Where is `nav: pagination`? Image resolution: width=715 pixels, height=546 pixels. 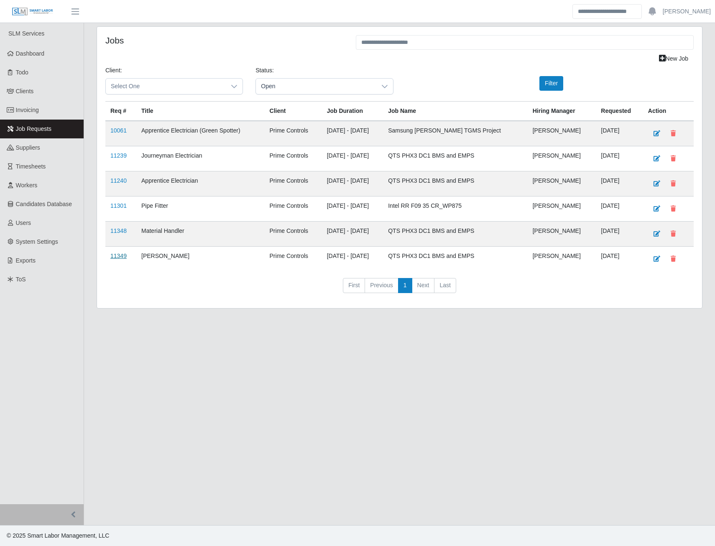
nav: pagination is located at coordinates (399, 289).